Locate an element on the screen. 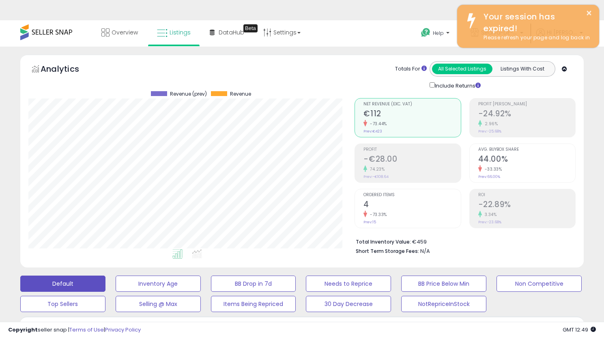 Image resolution: width=604 pixels, height=338 pixels. a: Overview is located at coordinates (120, 32).